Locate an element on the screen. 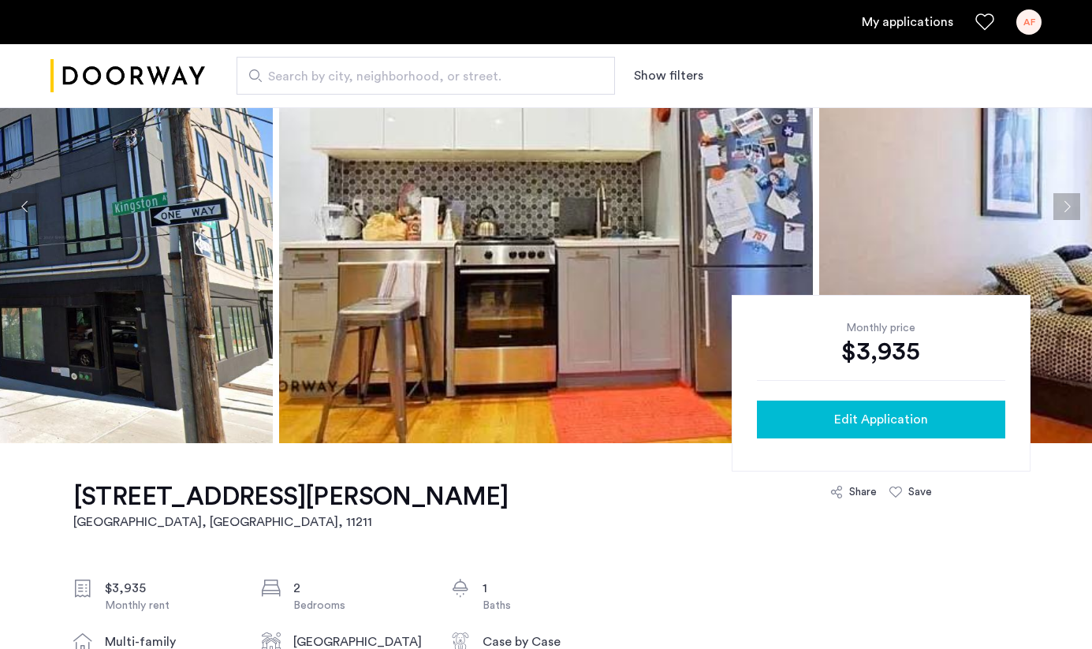 The width and height of the screenshot is (1092, 649). button: Next apartment is located at coordinates (1067, 207).